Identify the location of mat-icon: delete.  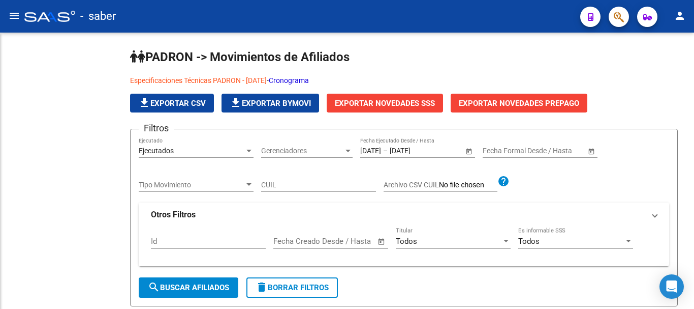
(262, 287).